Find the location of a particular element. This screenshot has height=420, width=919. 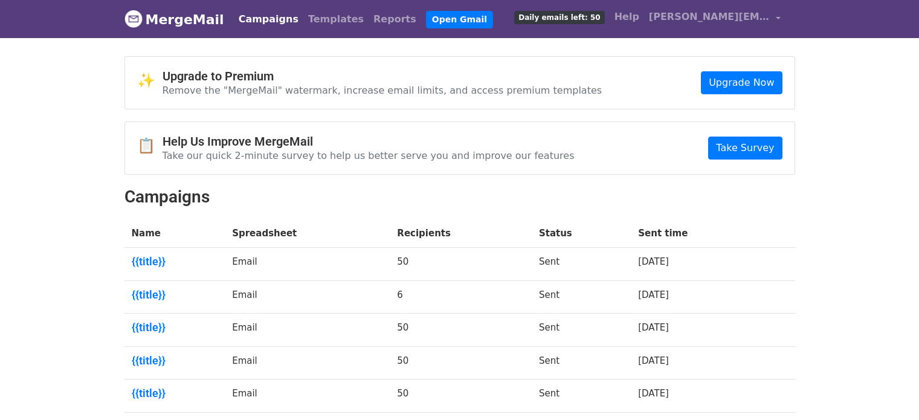

a: Upgrade Now is located at coordinates (741, 83).